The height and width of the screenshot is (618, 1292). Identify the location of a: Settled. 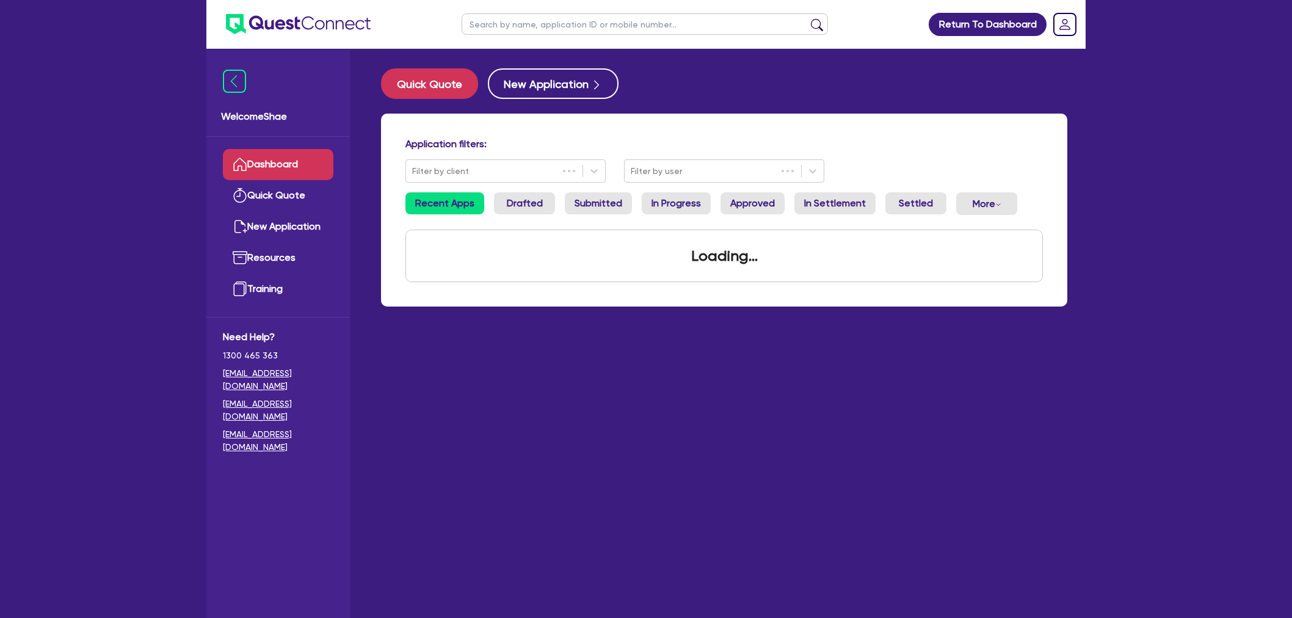
(916, 203).